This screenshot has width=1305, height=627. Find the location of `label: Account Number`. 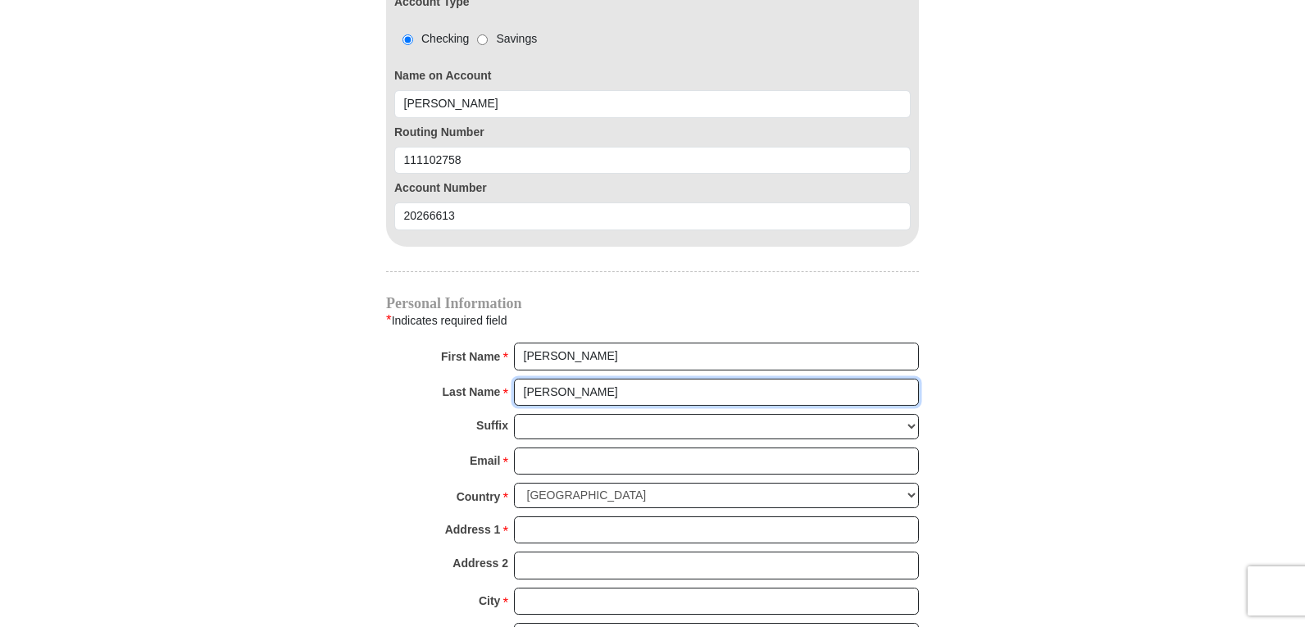

label: Account Number is located at coordinates (652, 188).